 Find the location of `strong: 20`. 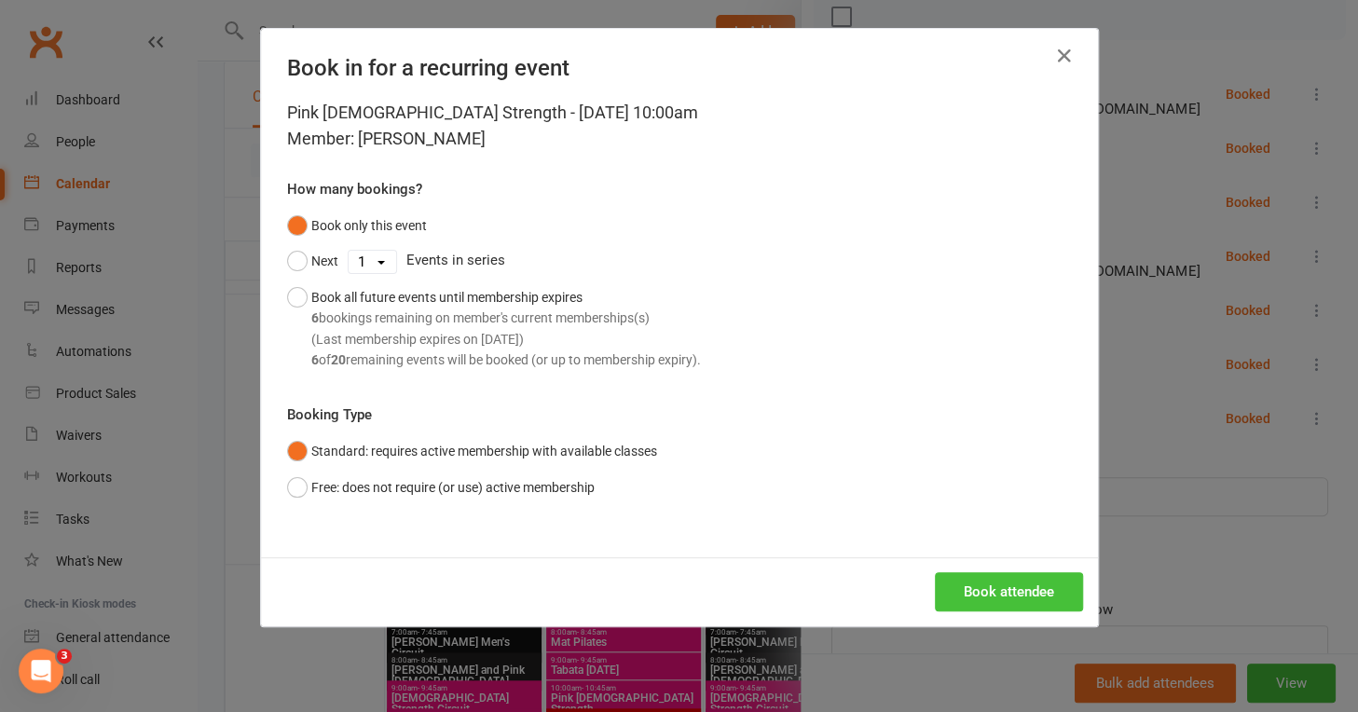

strong: 20 is located at coordinates (338, 360).